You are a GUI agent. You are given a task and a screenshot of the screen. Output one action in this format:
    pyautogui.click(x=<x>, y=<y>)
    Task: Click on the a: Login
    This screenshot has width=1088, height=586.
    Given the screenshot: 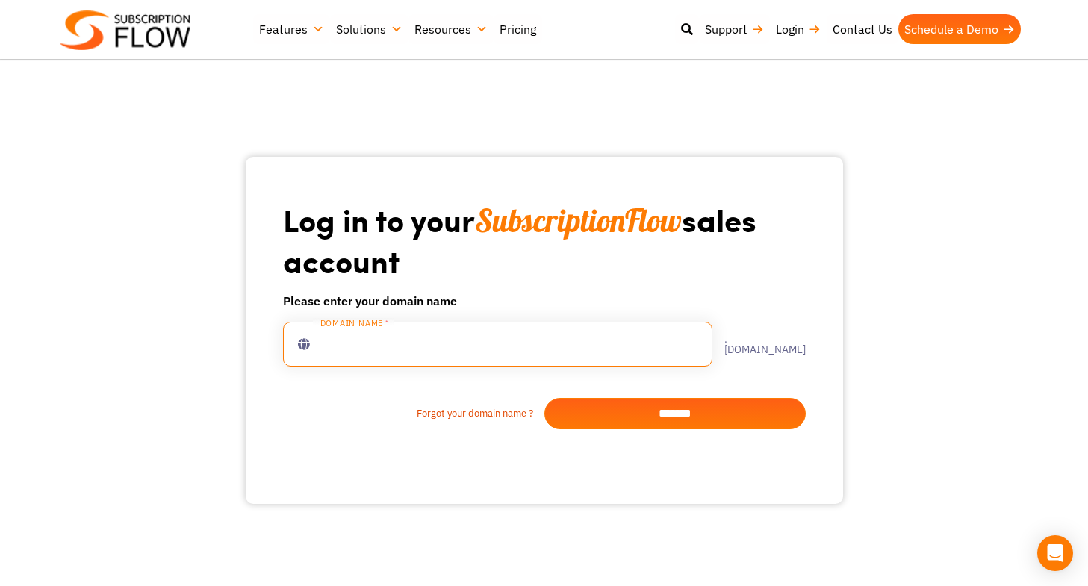 What is the action you would take?
    pyautogui.click(x=799, y=29)
    